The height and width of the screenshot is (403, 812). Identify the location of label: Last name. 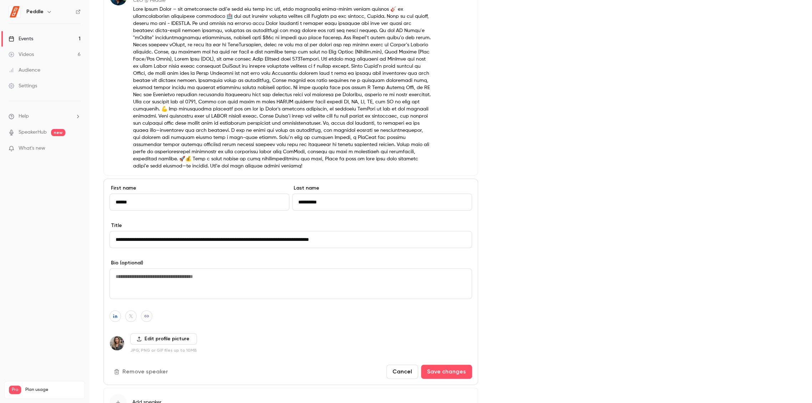
(382, 188).